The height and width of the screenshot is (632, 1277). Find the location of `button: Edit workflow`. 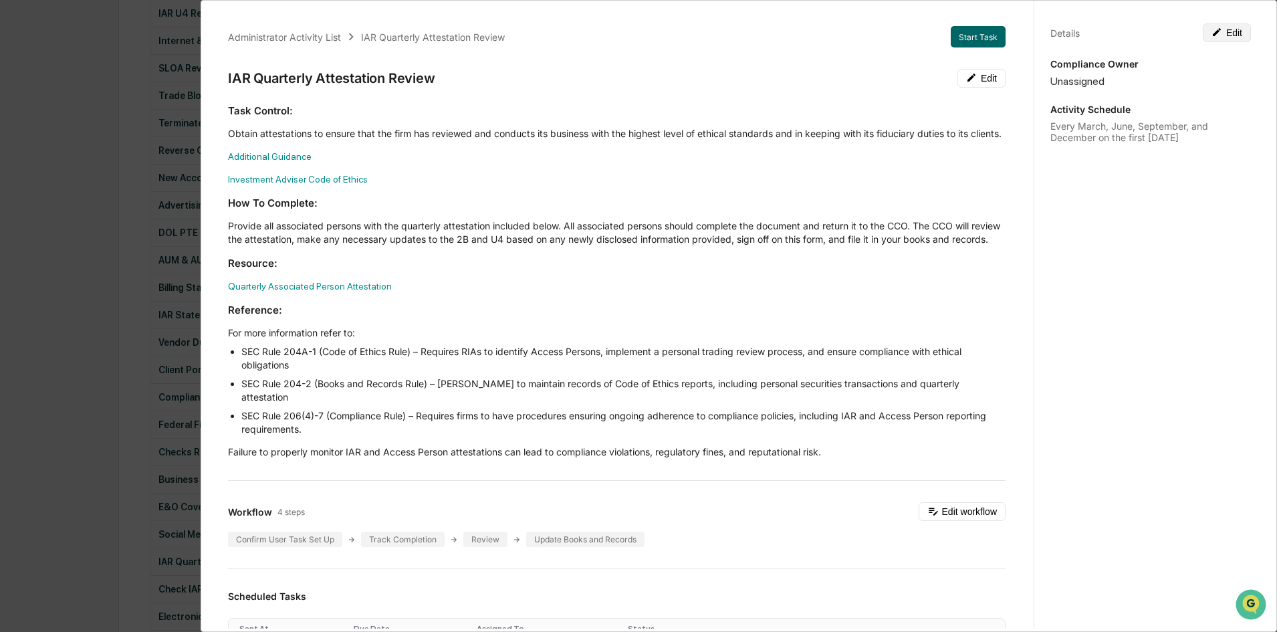

button: Edit workflow is located at coordinates (962, 511).